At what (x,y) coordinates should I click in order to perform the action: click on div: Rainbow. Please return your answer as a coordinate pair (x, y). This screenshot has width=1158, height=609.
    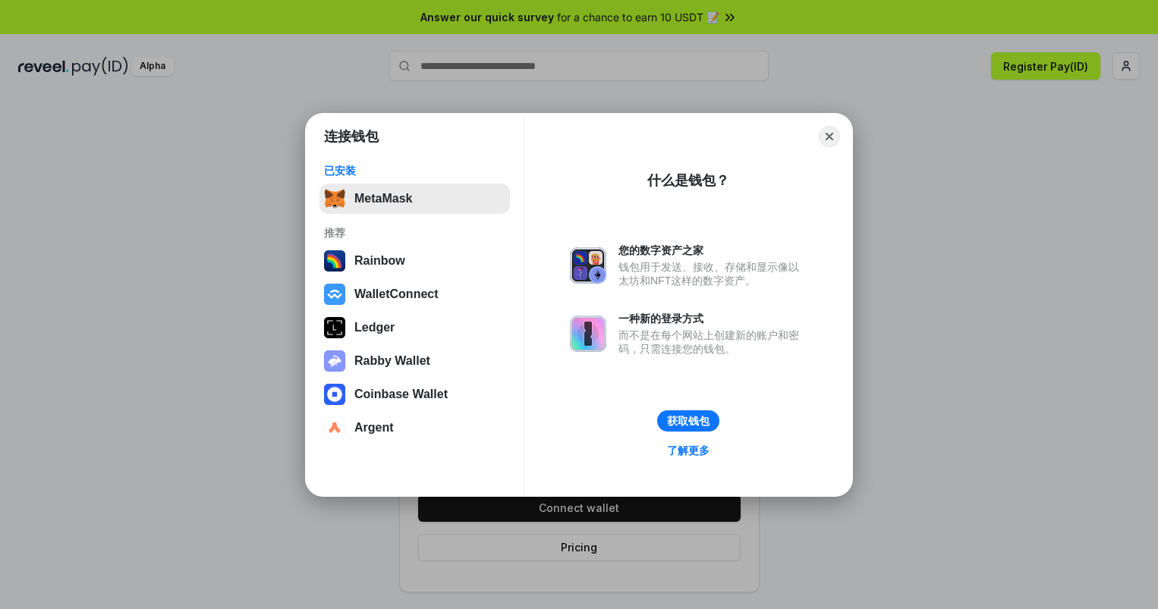
    Looking at the image, I should click on (380, 261).